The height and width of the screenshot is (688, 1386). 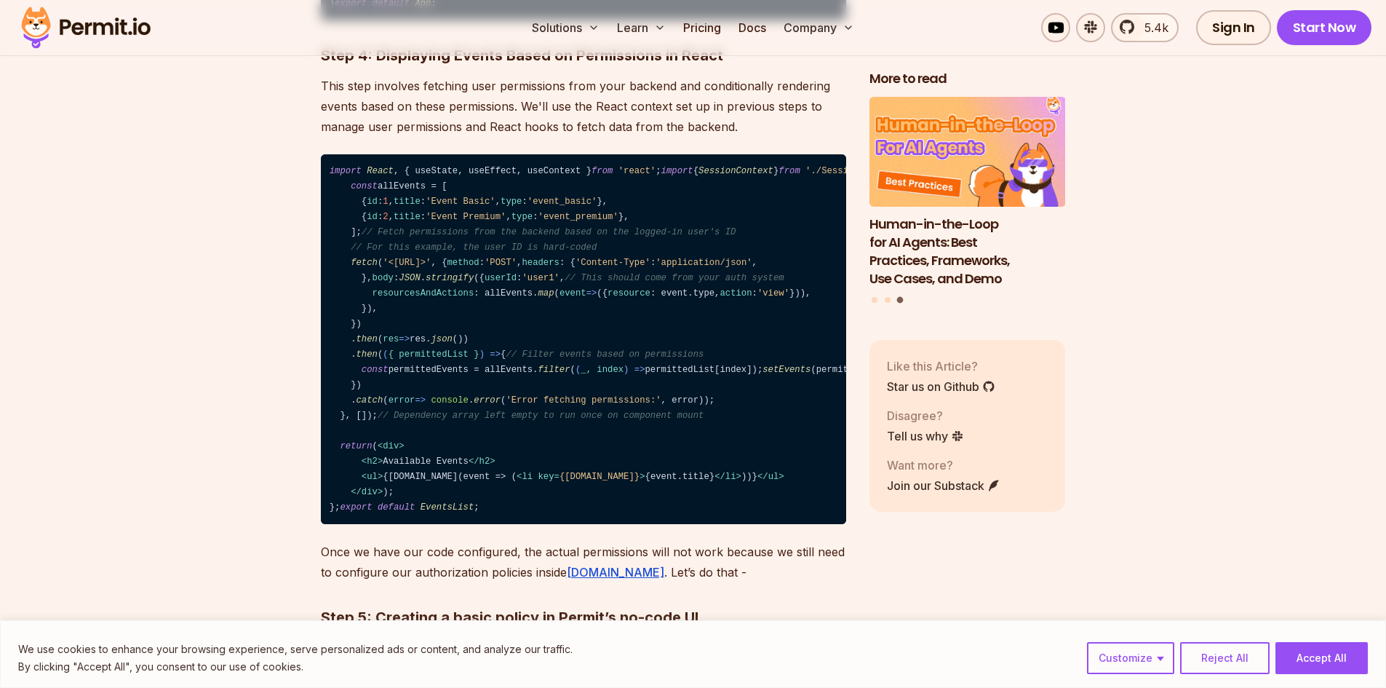 I want to click on span: title, so click(x=407, y=217).